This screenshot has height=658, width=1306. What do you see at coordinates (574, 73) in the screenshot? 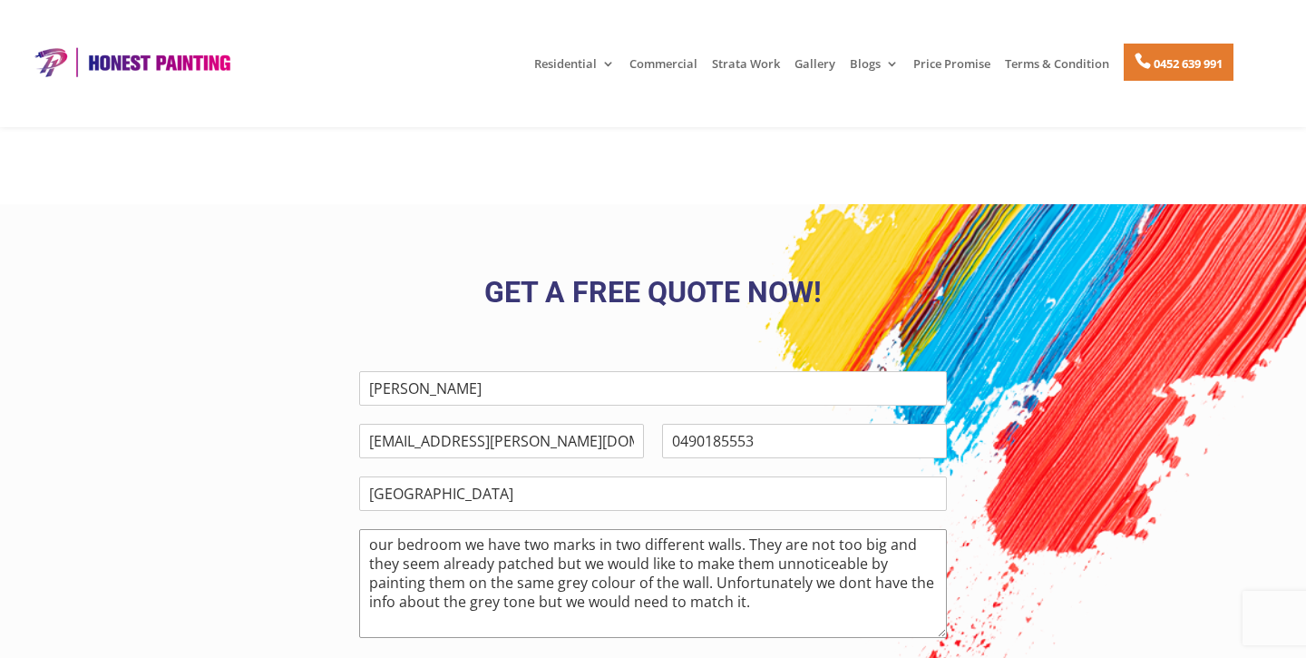
I see `a: Residential` at bounding box center [574, 73].